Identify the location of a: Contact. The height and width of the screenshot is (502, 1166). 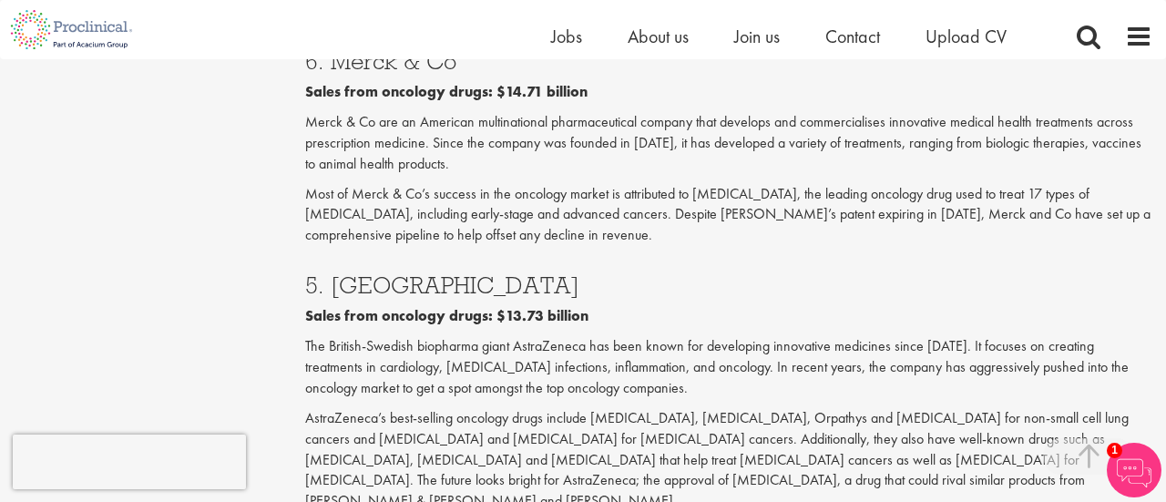
(853, 36).